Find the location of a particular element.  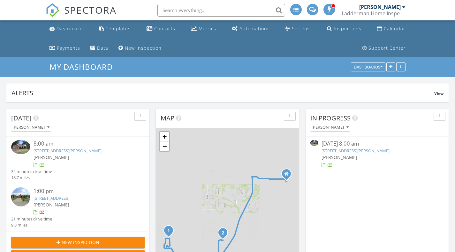

i: 2 is located at coordinates (223, 234).